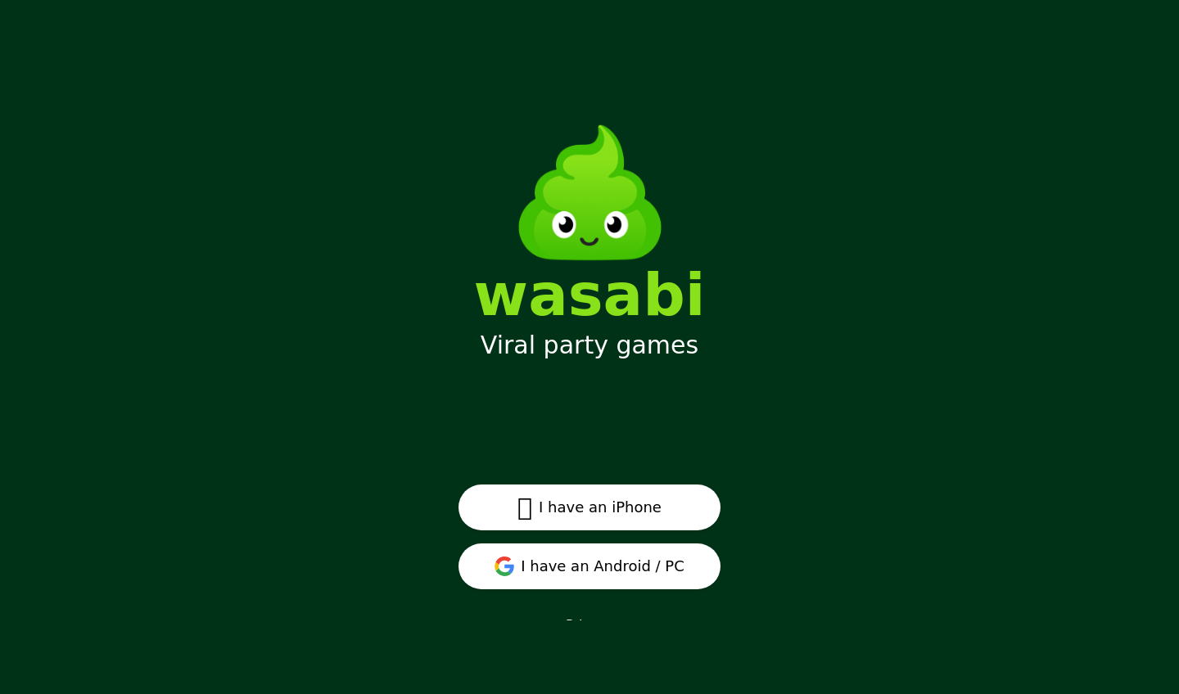  What do you see at coordinates (589, 625) in the screenshot?
I see `a: Privacy` at bounding box center [589, 625].